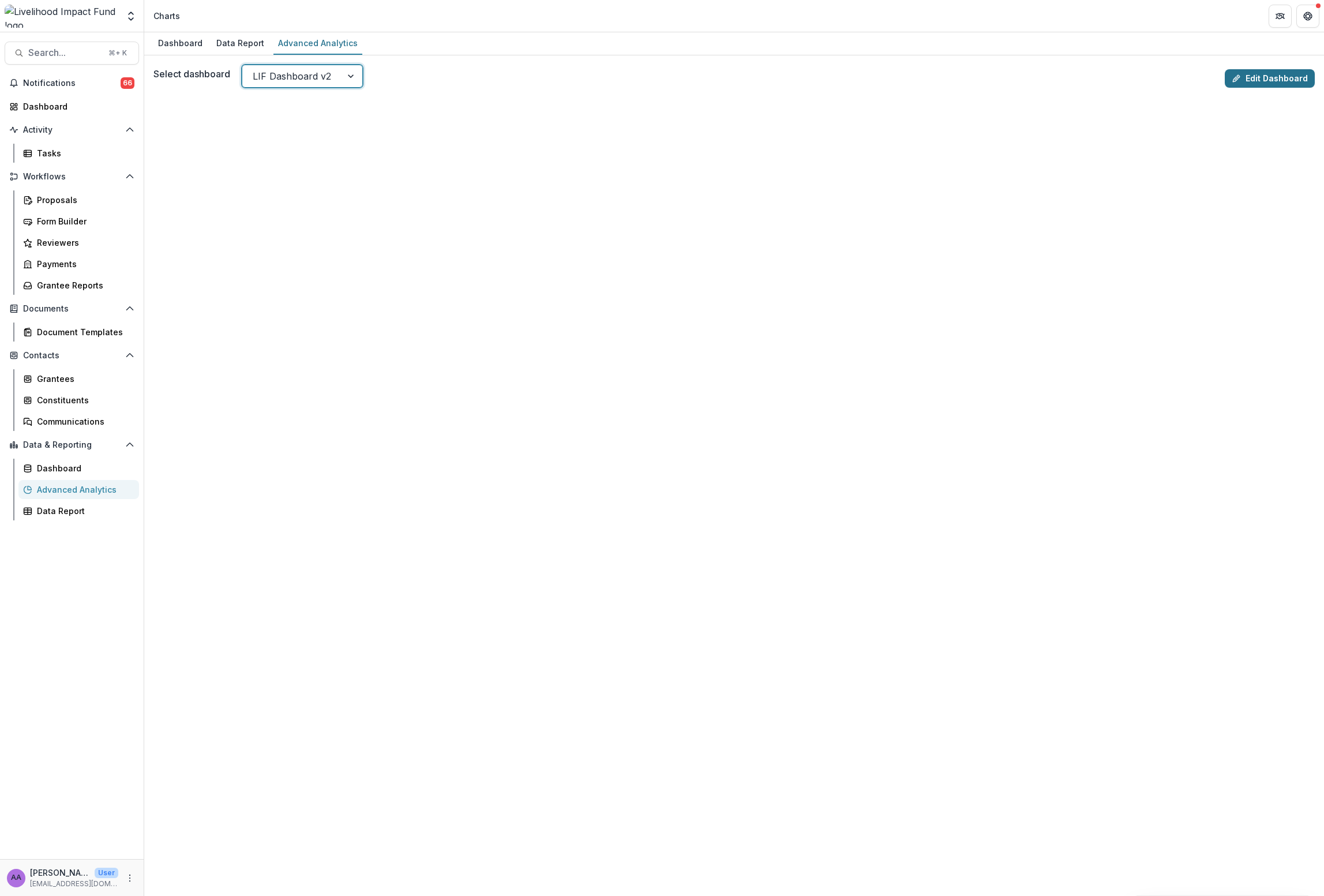  What do you see at coordinates (71, 83) in the screenshot?
I see `button: Notifications66` at bounding box center [71, 83].